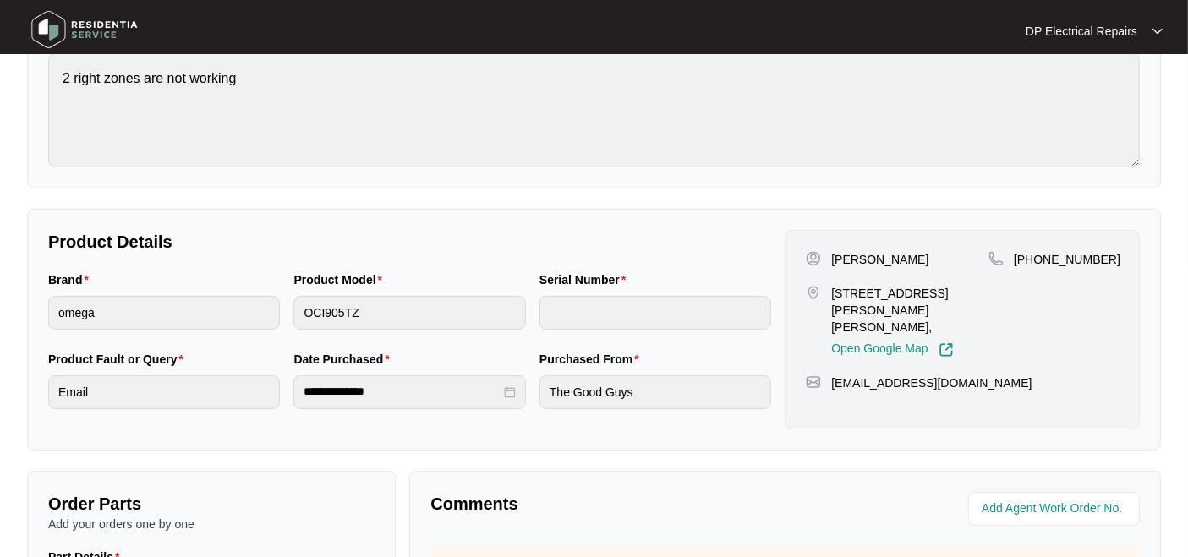 This screenshot has height=557, width=1188. Describe the element at coordinates (892, 350) in the screenshot. I see `a: Open Google Map` at that location.